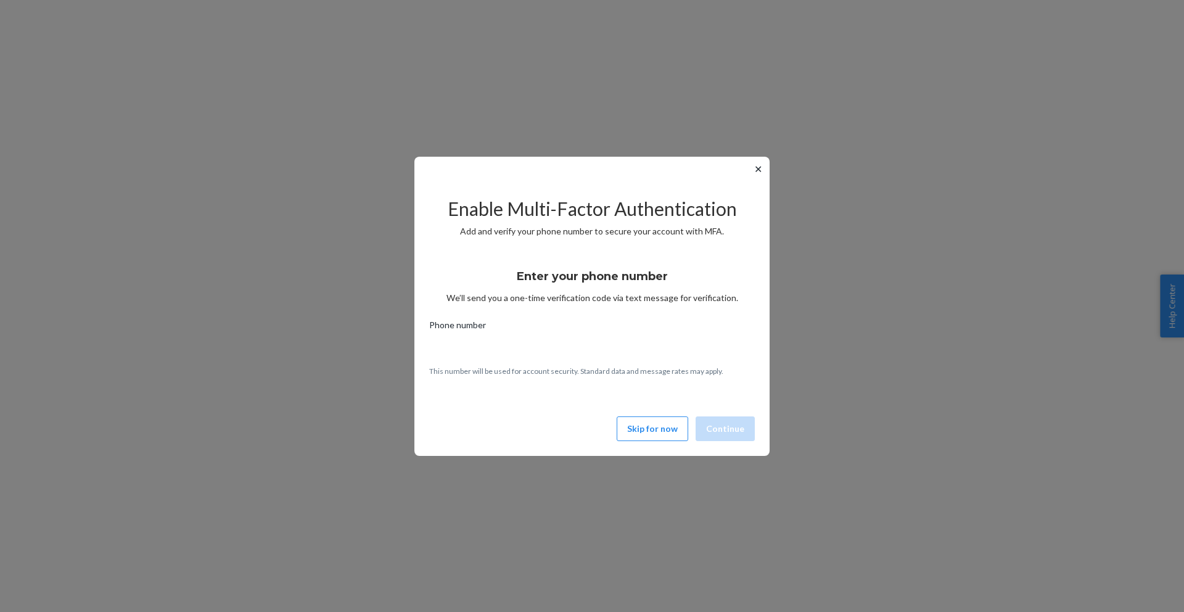 The image size is (1184, 612). Describe the element at coordinates (592, 276) in the screenshot. I see `h3: Enter your phone number` at that location.